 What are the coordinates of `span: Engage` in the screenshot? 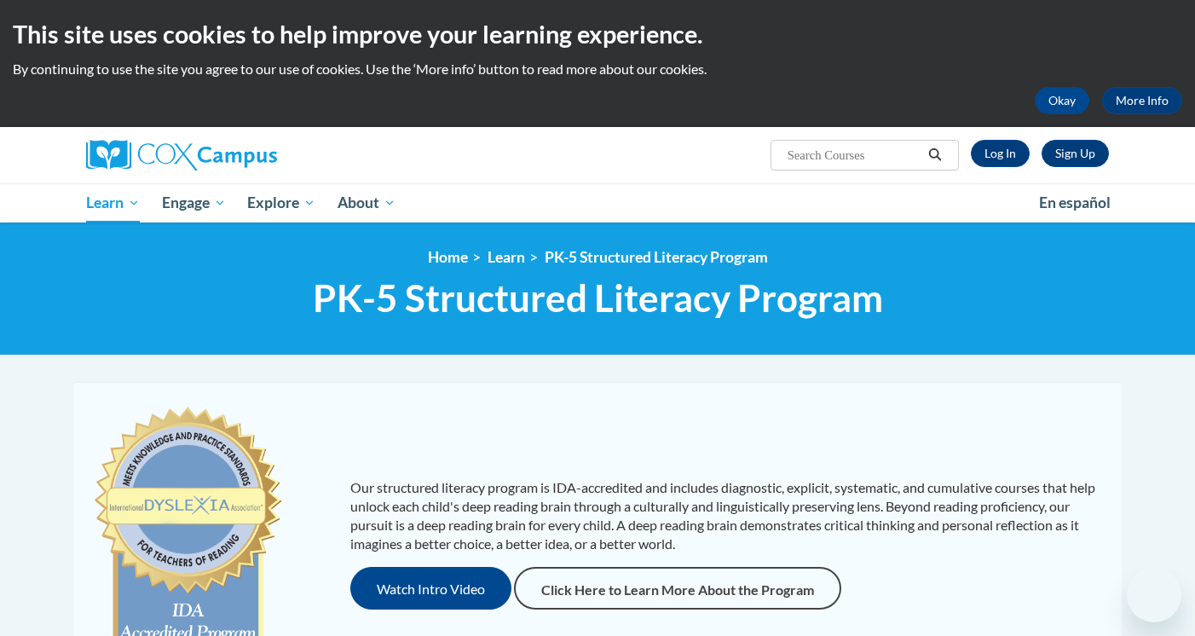 It's located at (193, 203).